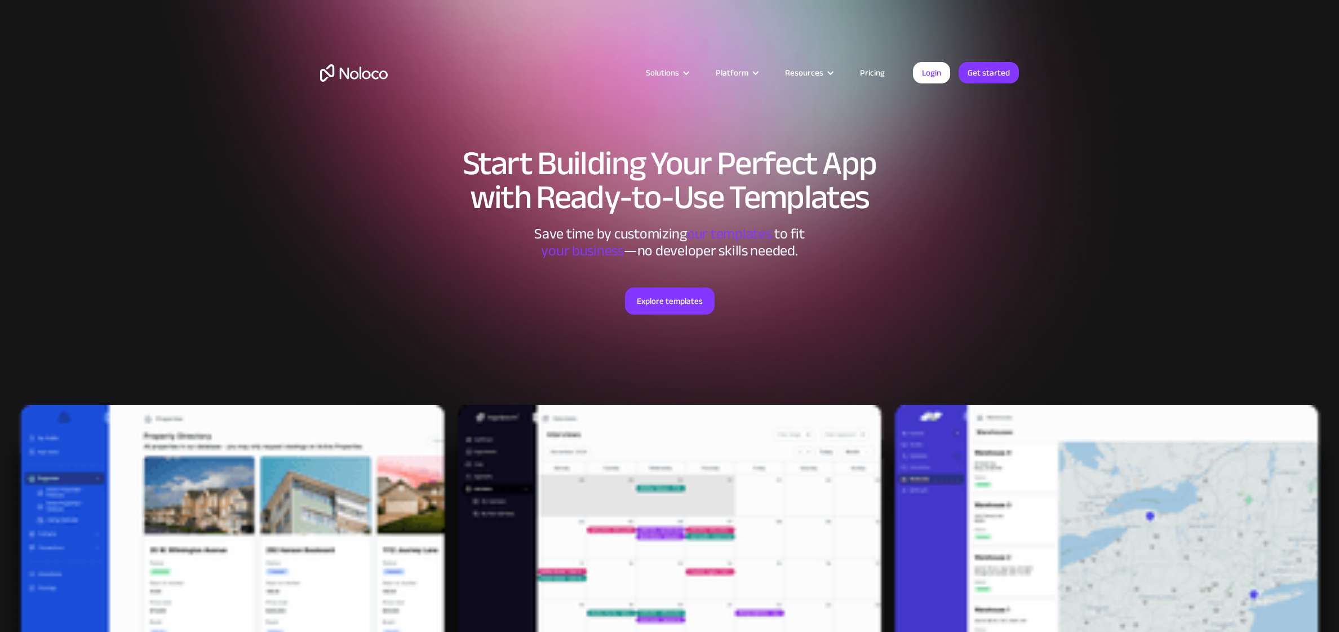 Image resolution: width=1339 pixels, height=632 pixels. What do you see at coordinates (932, 73) in the screenshot?
I see `a: Login` at bounding box center [932, 73].